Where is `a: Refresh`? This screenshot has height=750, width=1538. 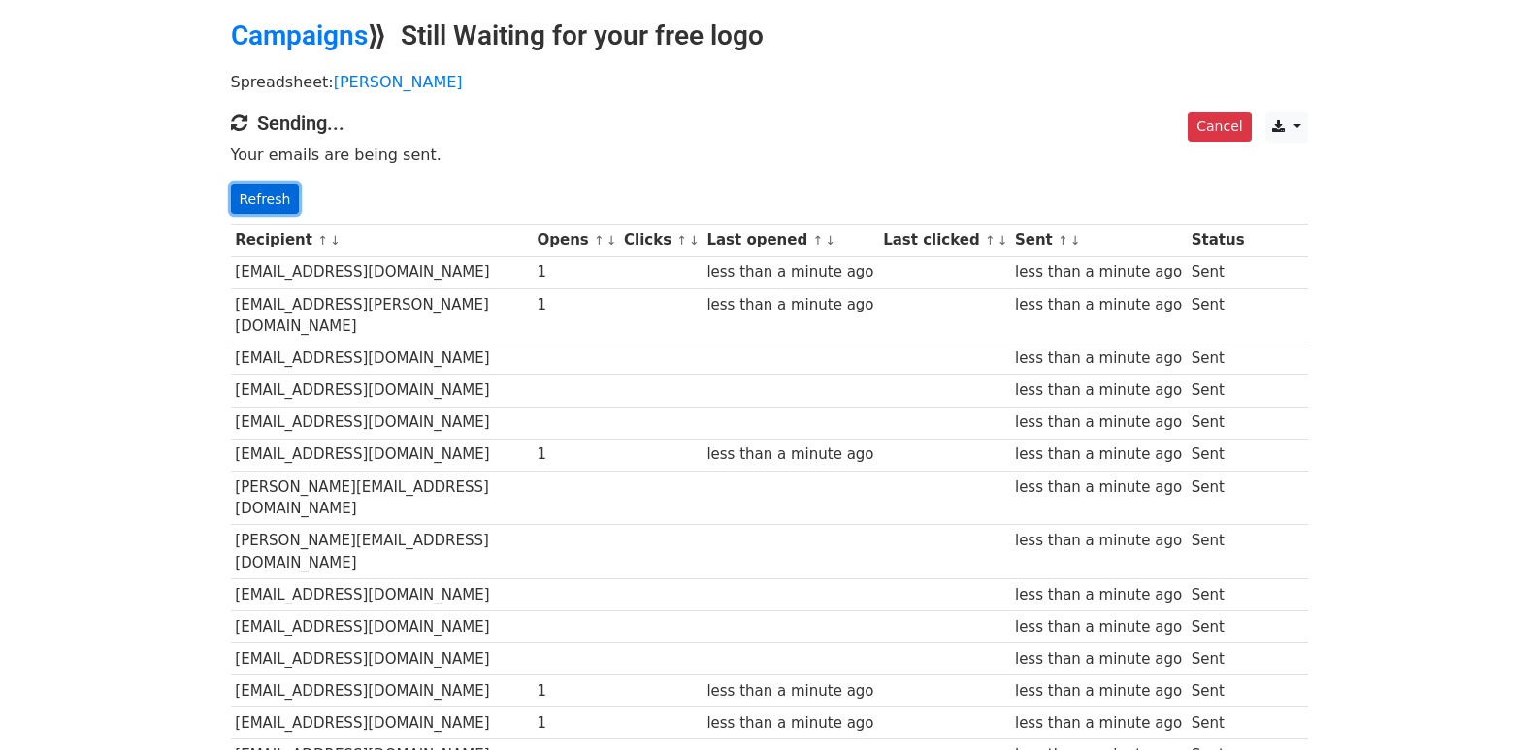 a: Refresh is located at coordinates (265, 199).